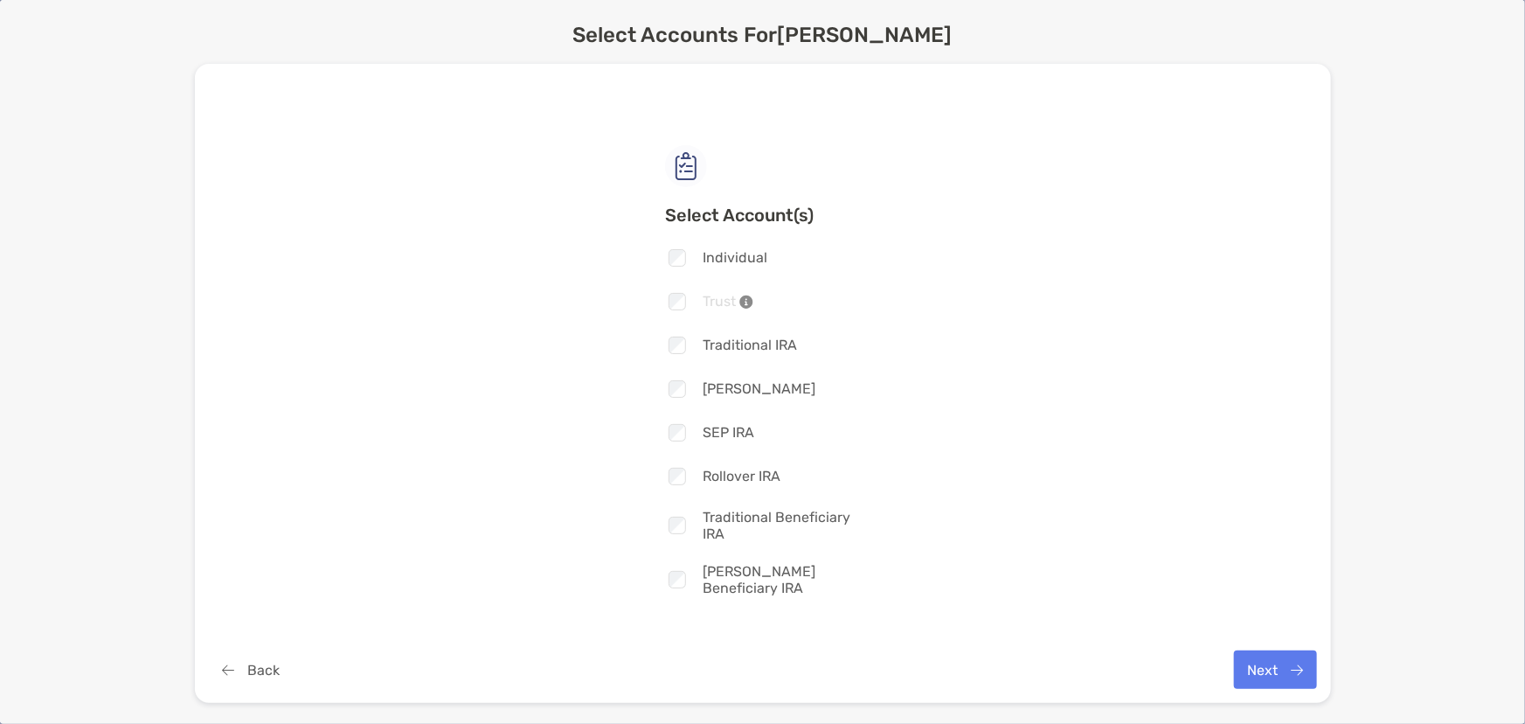 The width and height of the screenshot is (1525, 724). What do you see at coordinates (686, 166) in the screenshot?
I see `img: check list` at bounding box center [686, 166].